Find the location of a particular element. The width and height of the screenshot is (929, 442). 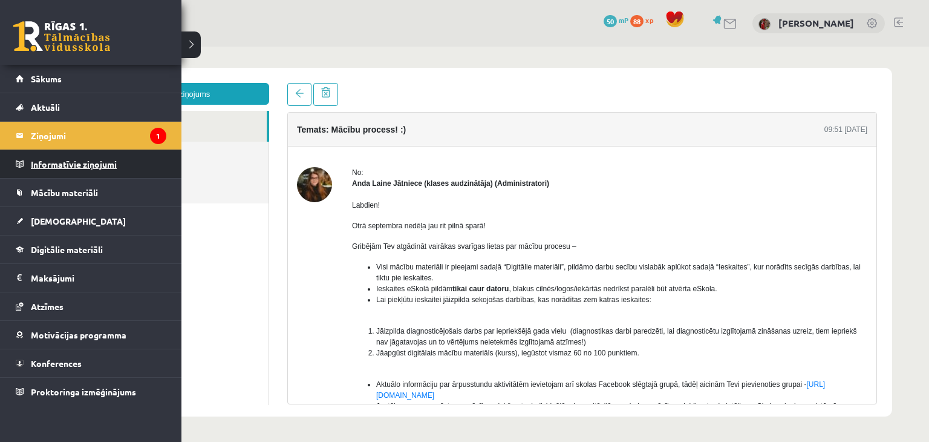

span: Jāapgūst digitālais mācību materiāls (kurss), iegūstot vismaz 60 no 100 punktiem. is located at coordinates (459, 306).